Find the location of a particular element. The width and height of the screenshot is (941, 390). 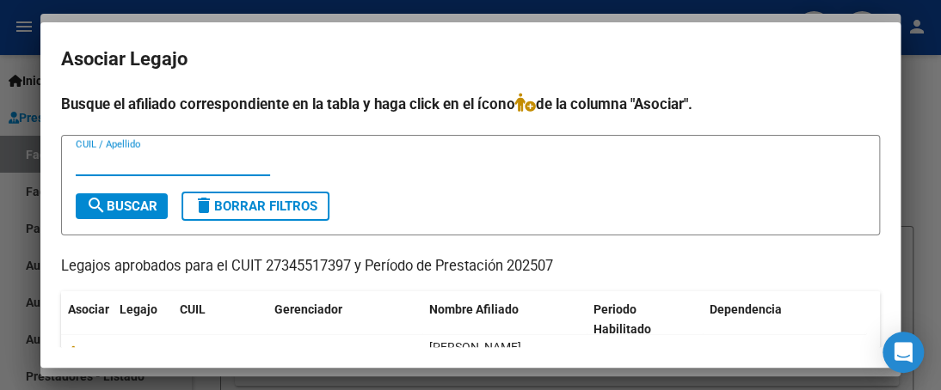

span: Nombre Afiliado is located at coordinates (474, 310).